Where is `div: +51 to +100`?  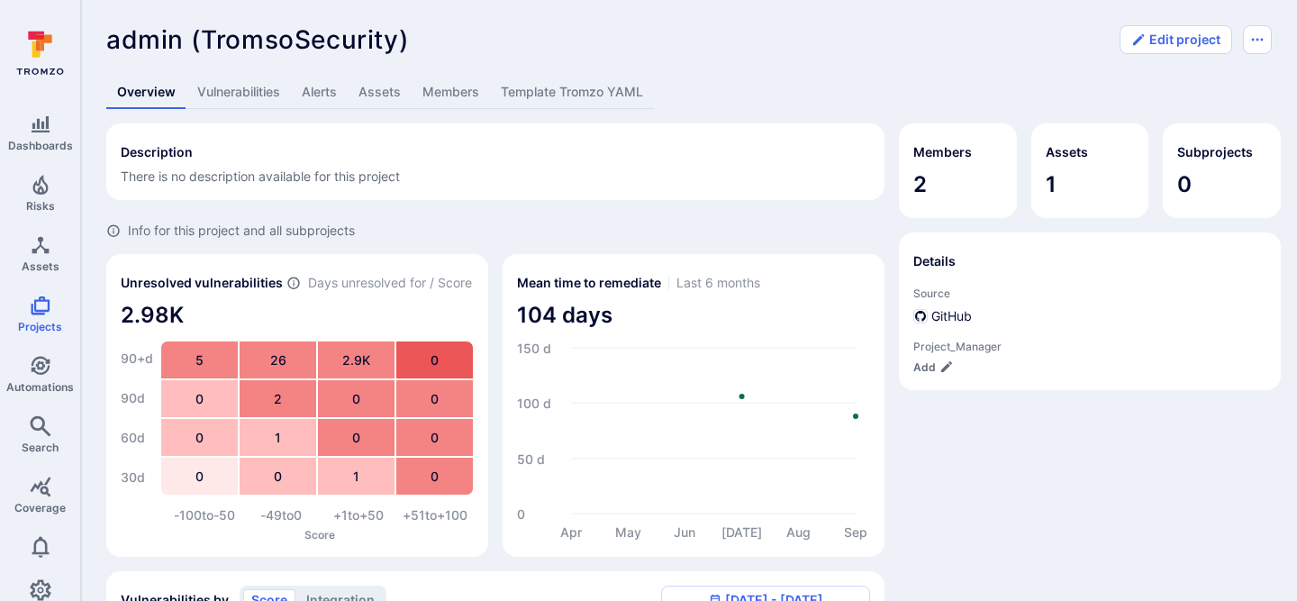
div: +51 to +100 is located at coordinates (436, 515).